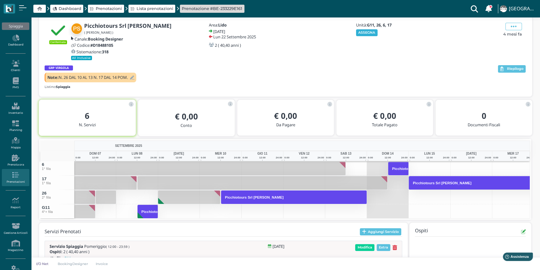 The height and width of the screenshot is (270, 540). I want to click on span: Prenotazioni, so click(109, 8).